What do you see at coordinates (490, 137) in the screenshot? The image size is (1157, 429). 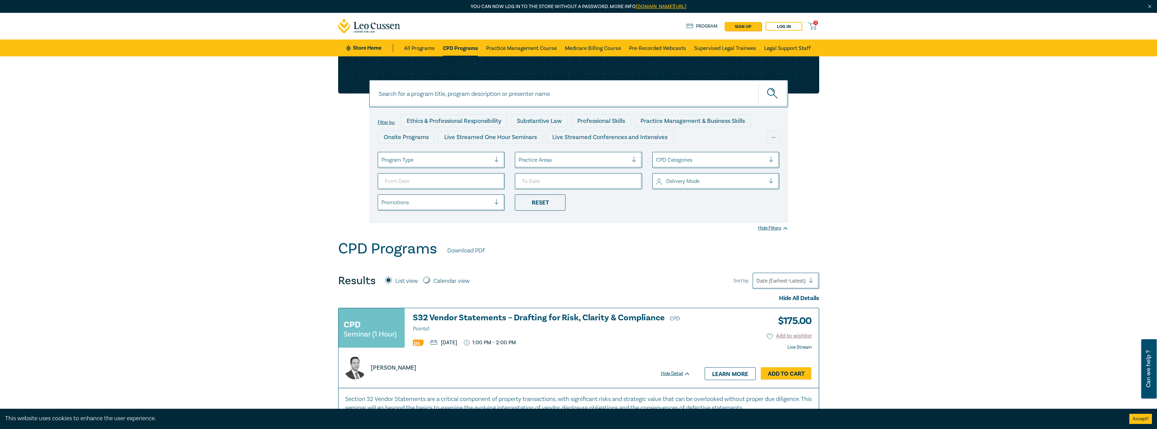 I see `div: Live Streamed One Hour Seminars` at bounding box center [490, 137].